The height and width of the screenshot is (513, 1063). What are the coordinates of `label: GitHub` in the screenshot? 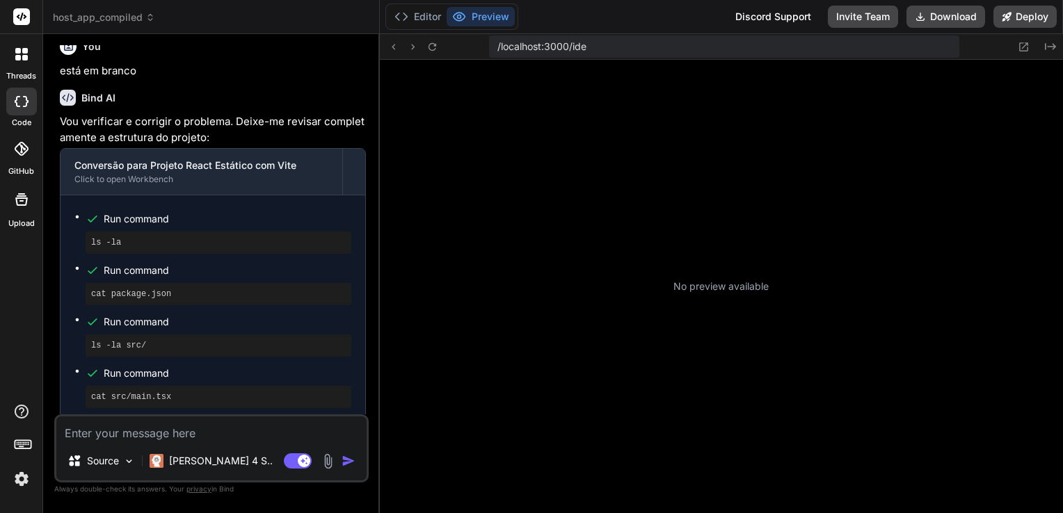 It's located at (21, 171).